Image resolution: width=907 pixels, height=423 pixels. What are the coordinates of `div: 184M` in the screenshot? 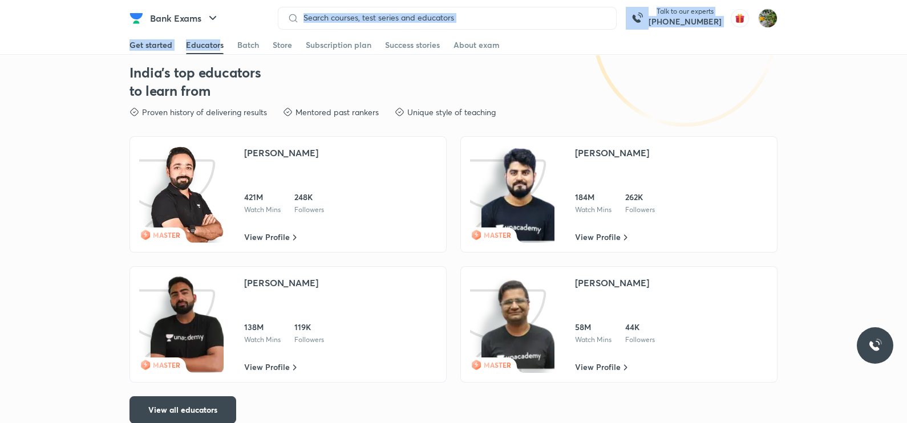 It's located at (593, 197).